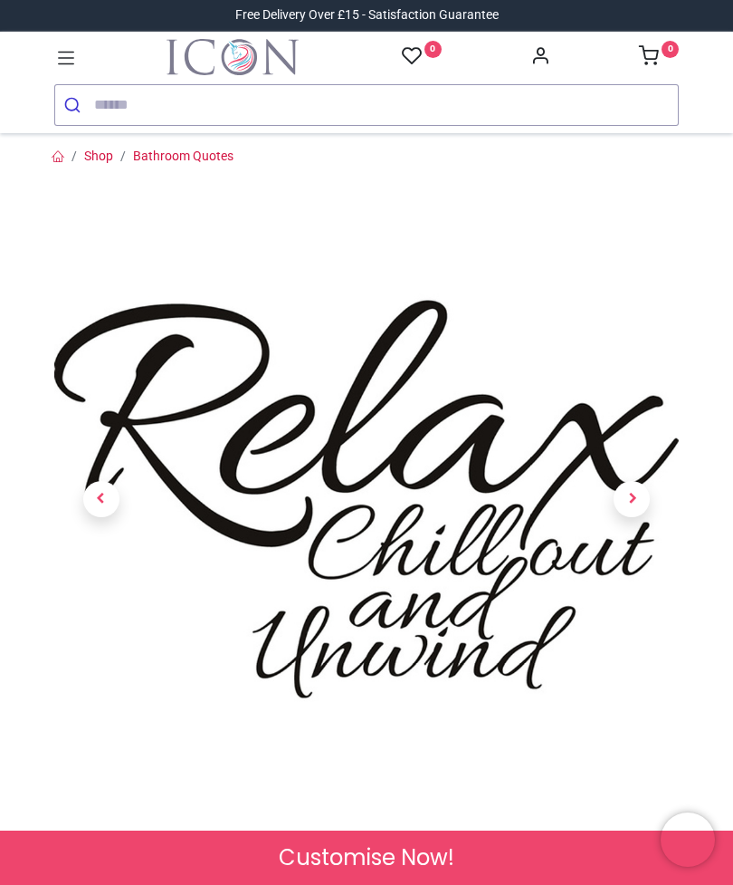 This screenshot has height=885, width=733. What do you see at coordinates (632, 499) in the screenshot?
I see `span: Next` at bounding box center [632, 499].